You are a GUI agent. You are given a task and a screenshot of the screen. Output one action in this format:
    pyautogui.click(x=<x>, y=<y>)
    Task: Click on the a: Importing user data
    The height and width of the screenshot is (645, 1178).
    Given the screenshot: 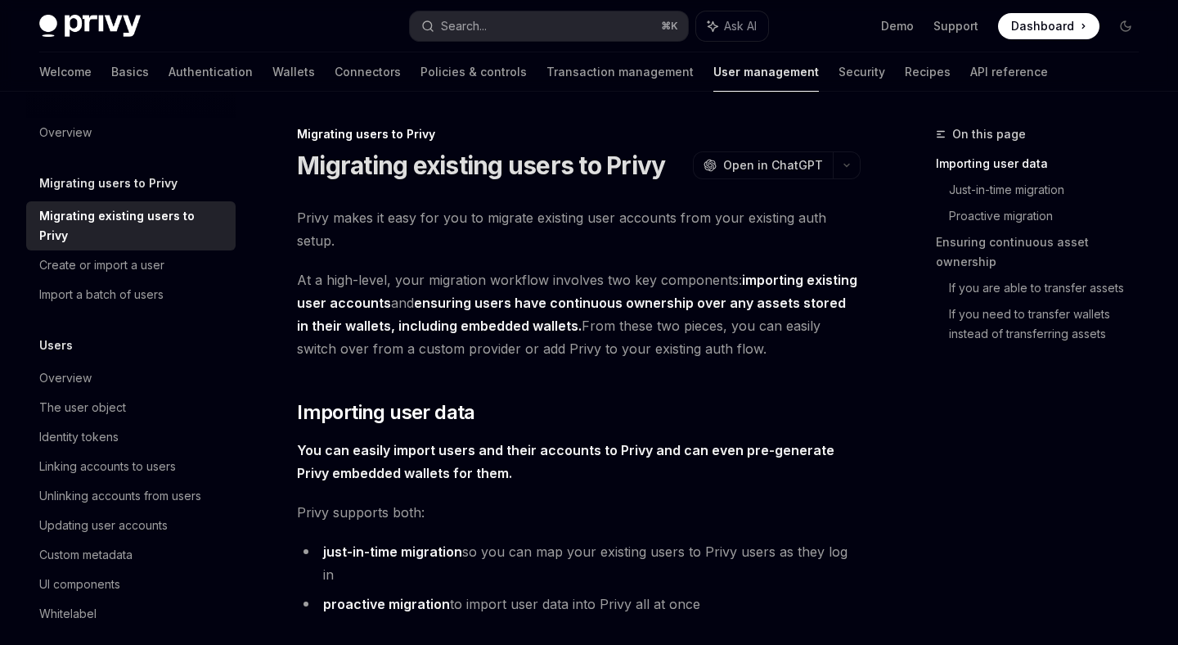 What is the action you would take?
    pyautogui.click(x=1044, y=164)
    